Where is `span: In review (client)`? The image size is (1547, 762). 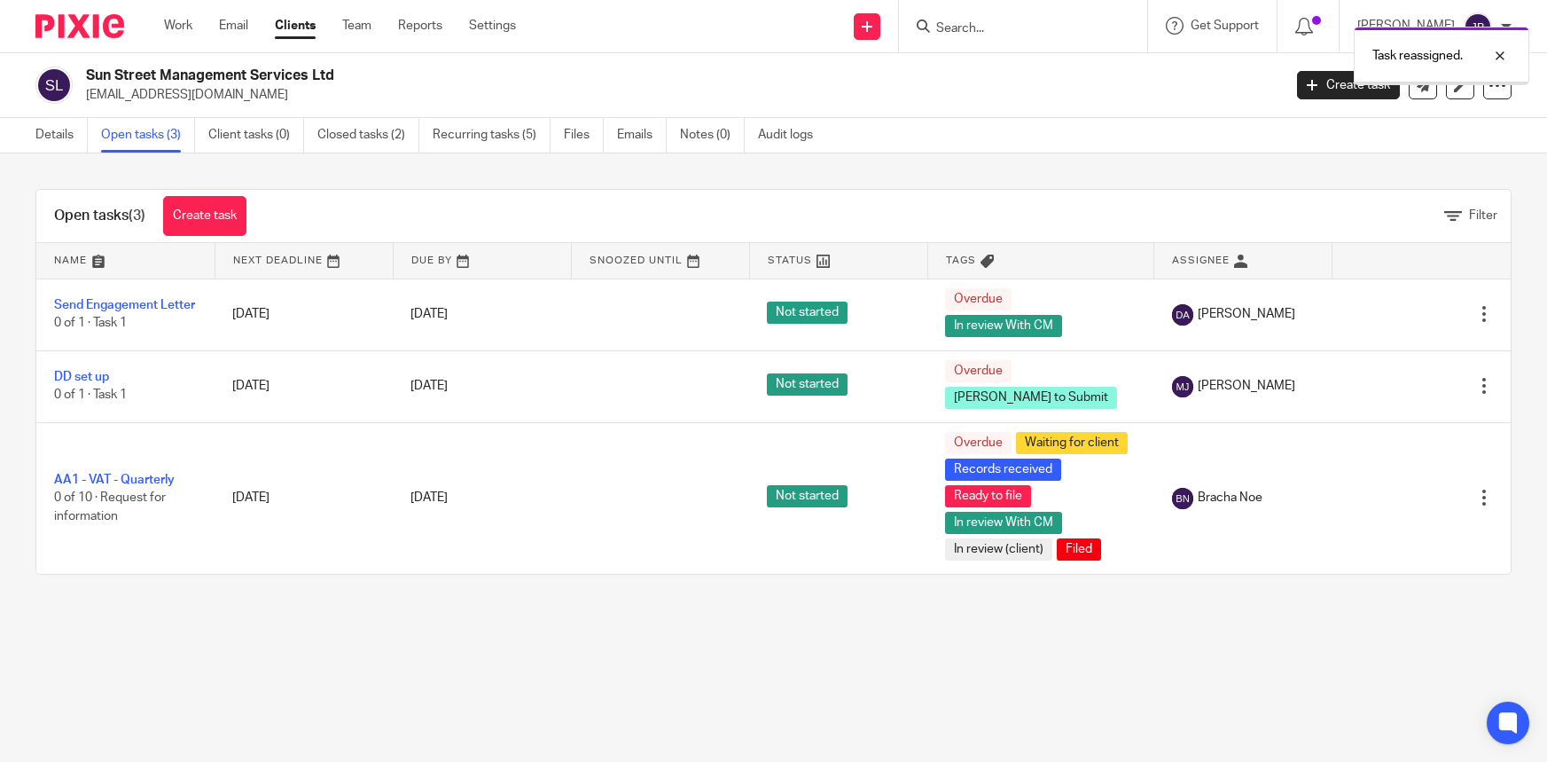
span: In review (client) is located at coordinates (998, 549).